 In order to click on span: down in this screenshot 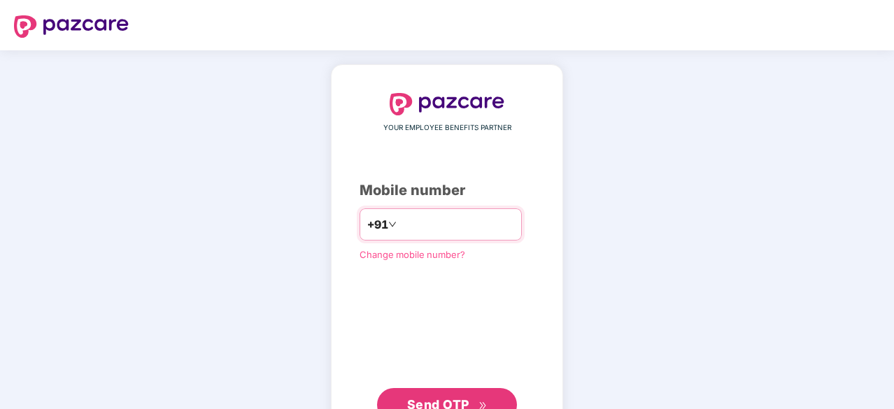, I will do `click(392, 225)`.